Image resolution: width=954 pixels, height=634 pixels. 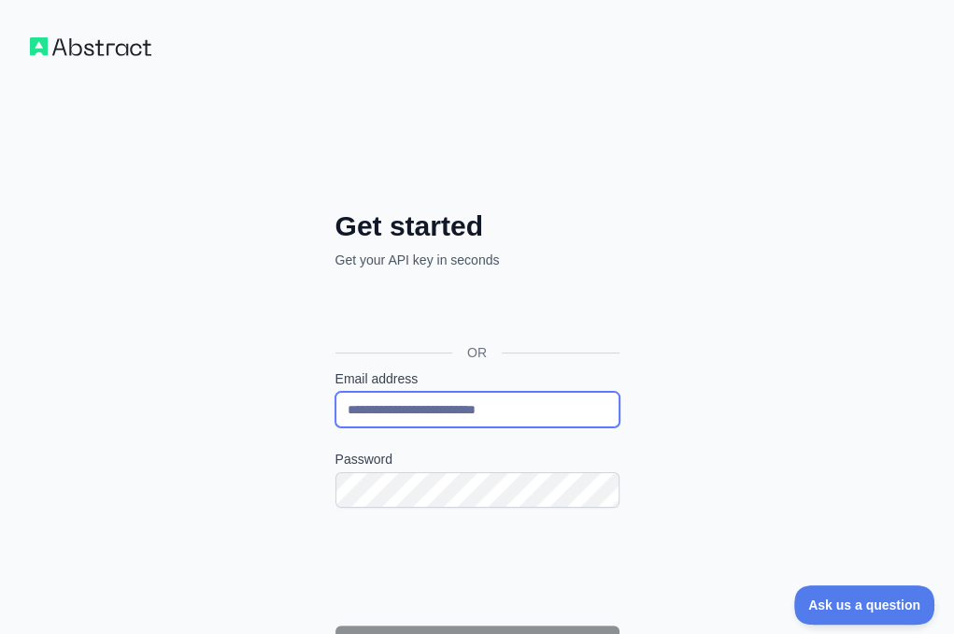 What do you see at coordinates (477, 352) in the screenshot?
I see `span: OR` at bounding box center [477, 352].